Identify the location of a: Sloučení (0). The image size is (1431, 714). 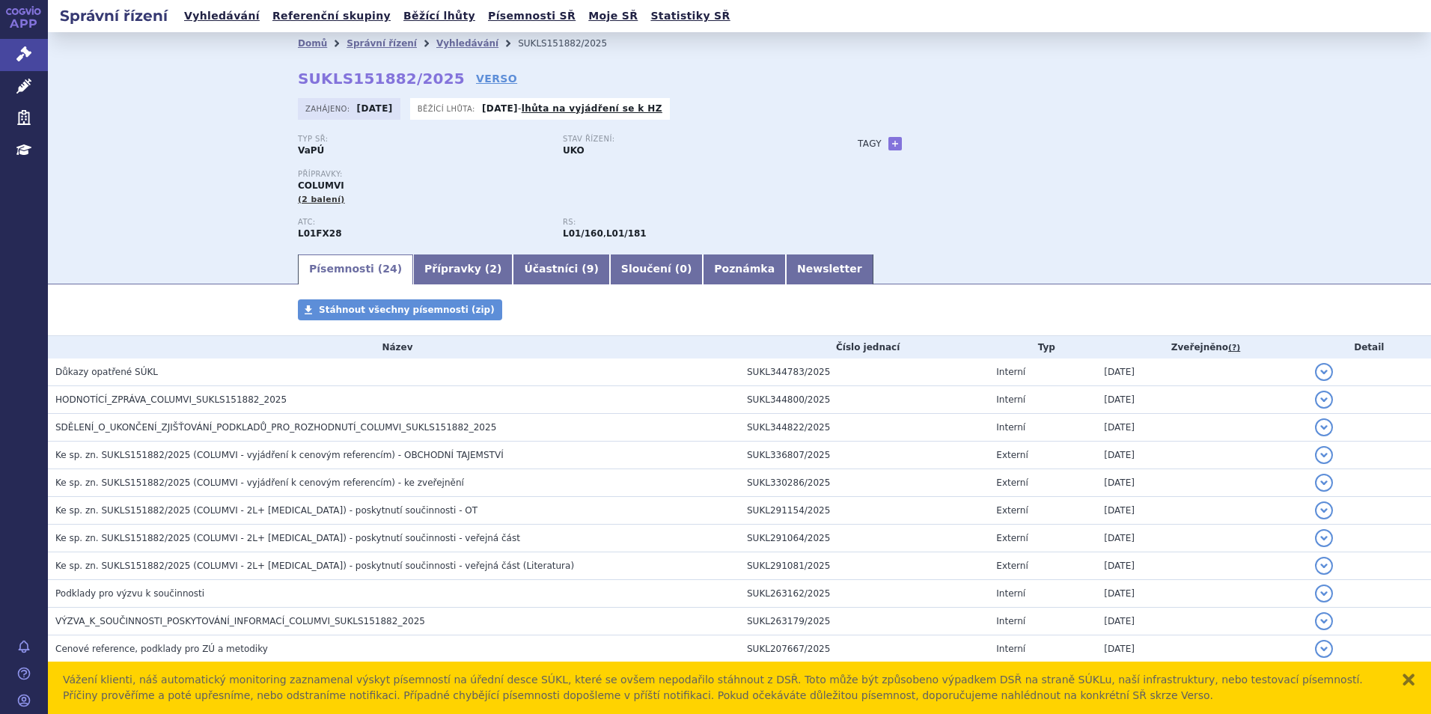
(656, 269).